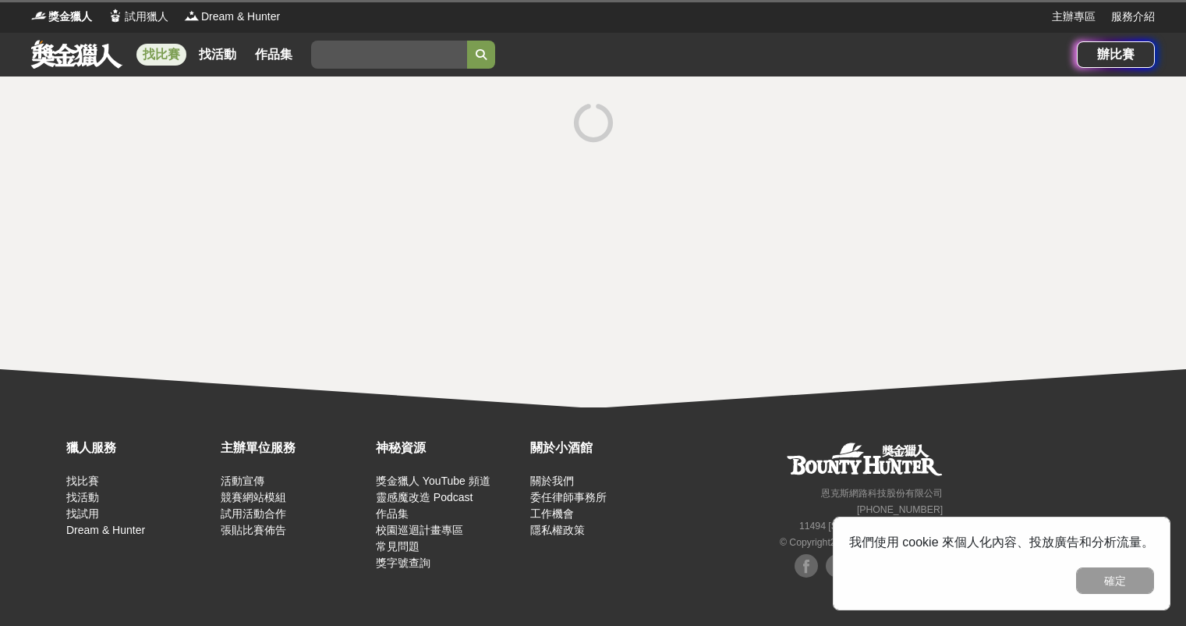  What do you see at coordinates (254, 513) in the screenshot?
I see `a: 試用活動合作` at bounding box center [254, 513].